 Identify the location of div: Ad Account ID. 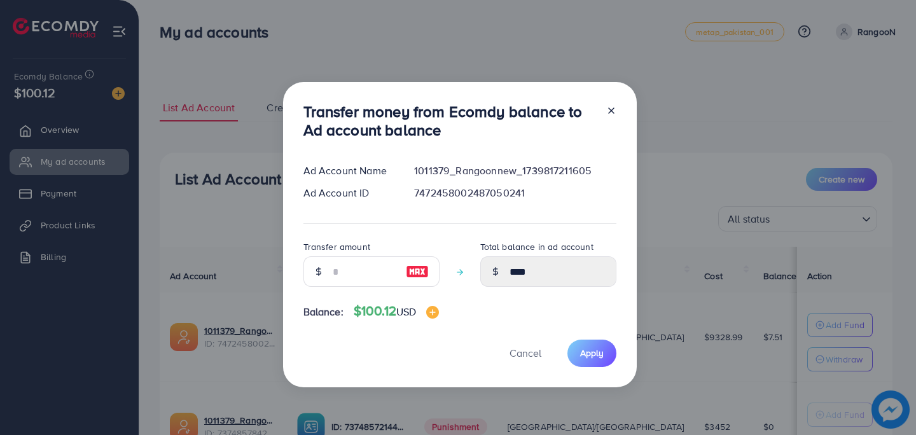
(349, 193).